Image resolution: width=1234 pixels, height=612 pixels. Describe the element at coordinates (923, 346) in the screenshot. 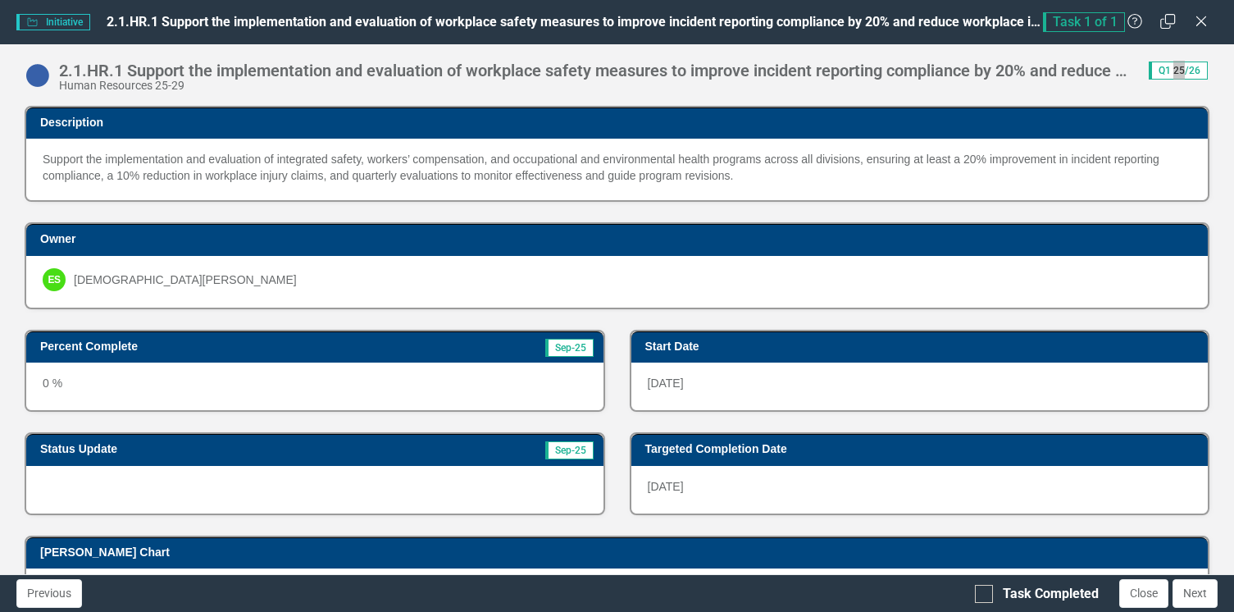

I see `h3: Start Date` at that location.